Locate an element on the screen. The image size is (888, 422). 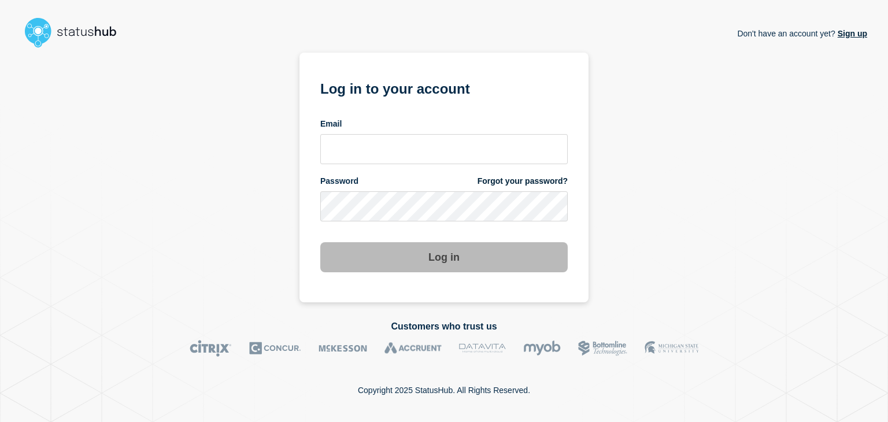
h2: Customers who trust us is located at coordinates (444, 327).